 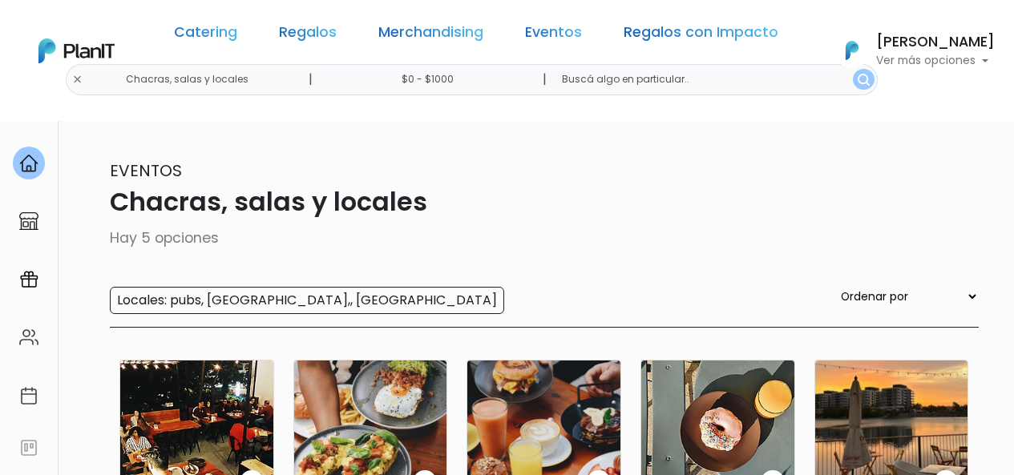 I want to click on p: Eventos, so click(x=507, y=171).